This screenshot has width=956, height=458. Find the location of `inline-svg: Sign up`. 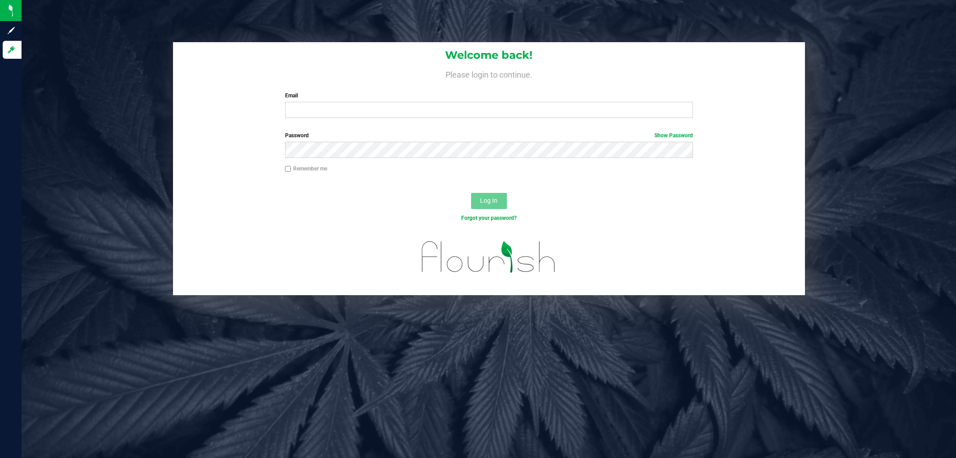

inline-svg: Sign up is located at coordinates (11, 30).